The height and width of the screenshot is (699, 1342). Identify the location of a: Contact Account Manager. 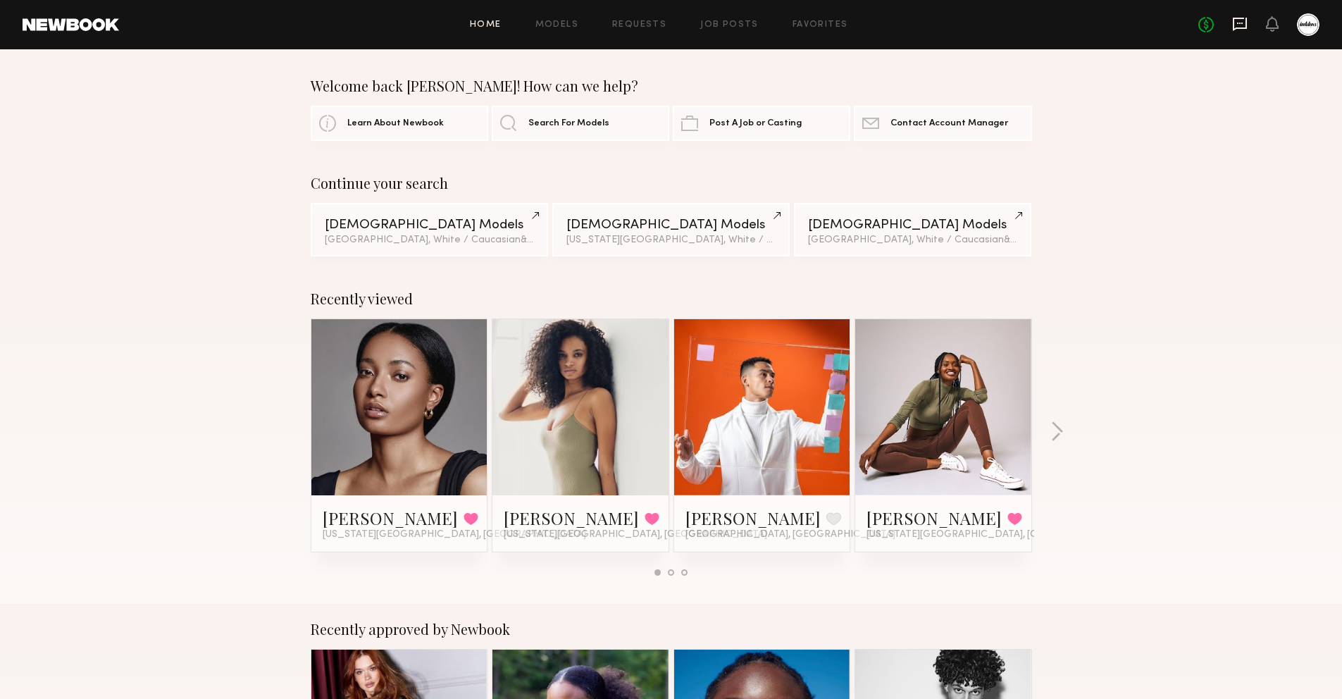
(942, 123).